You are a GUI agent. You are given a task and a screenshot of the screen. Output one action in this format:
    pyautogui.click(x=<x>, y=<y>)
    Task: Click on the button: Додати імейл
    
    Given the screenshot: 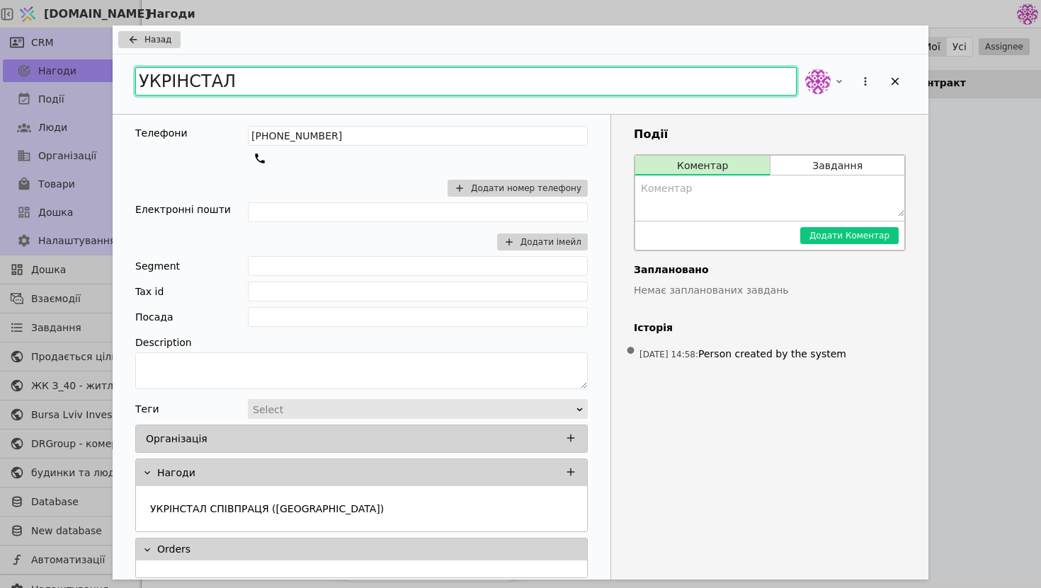 What is the action you would take?
    pyautogui.click(x=542, y=242)
    